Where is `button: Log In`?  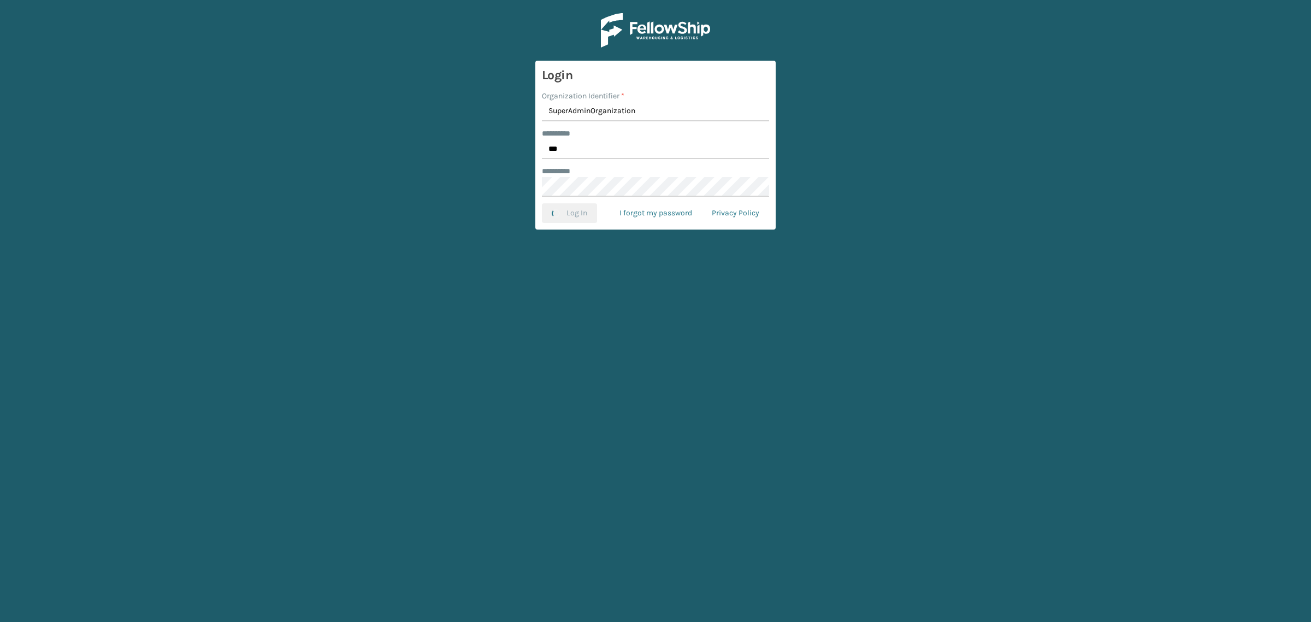
button: Log In is located at coordinates (569, 213).